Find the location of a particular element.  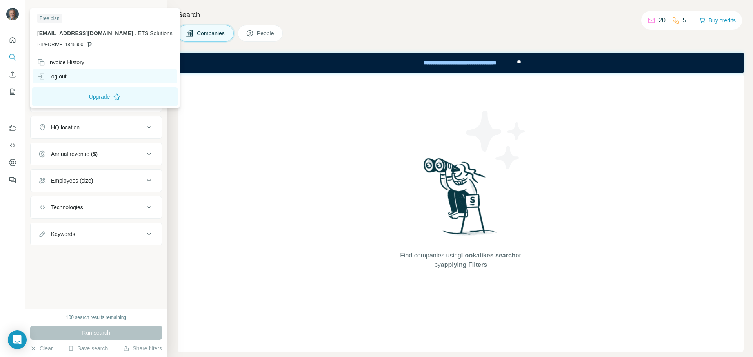

div: HQ location is located at coordinates (65, 128).